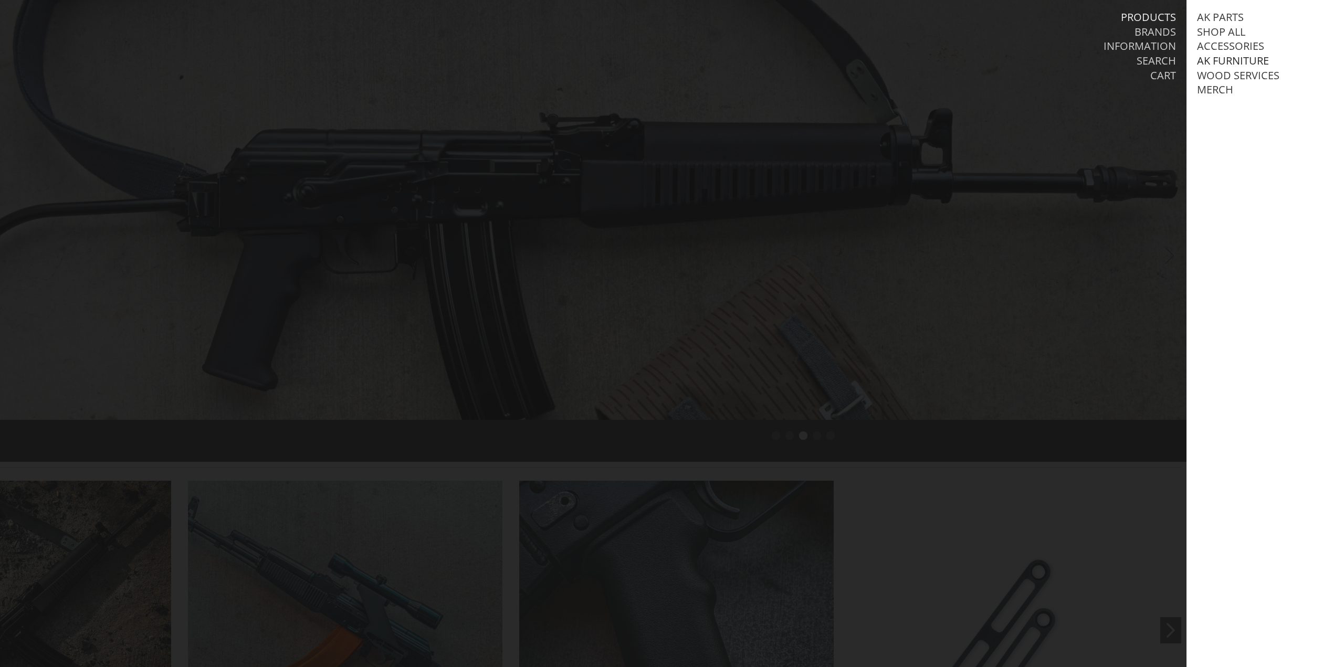 This screenshot has height=667, width=1344. I want to click on a: Brands, so click(1155, 32).